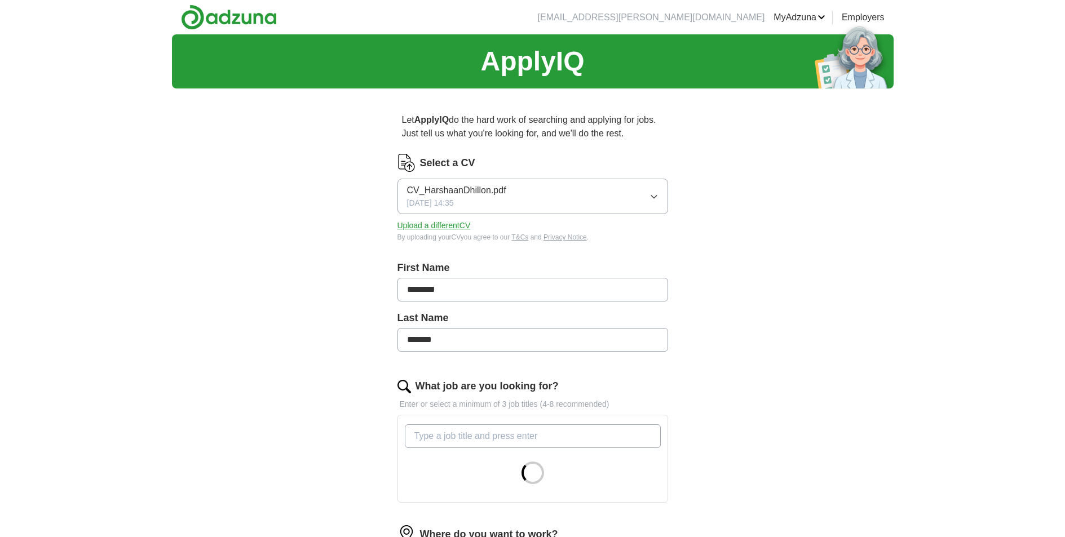 The height and width of the screenshot is (537, 1065). What do you see at coordinates (533, 437) in the screenshot?
I see `input: Type a job title and press enter` at bounding box center [533, 437].